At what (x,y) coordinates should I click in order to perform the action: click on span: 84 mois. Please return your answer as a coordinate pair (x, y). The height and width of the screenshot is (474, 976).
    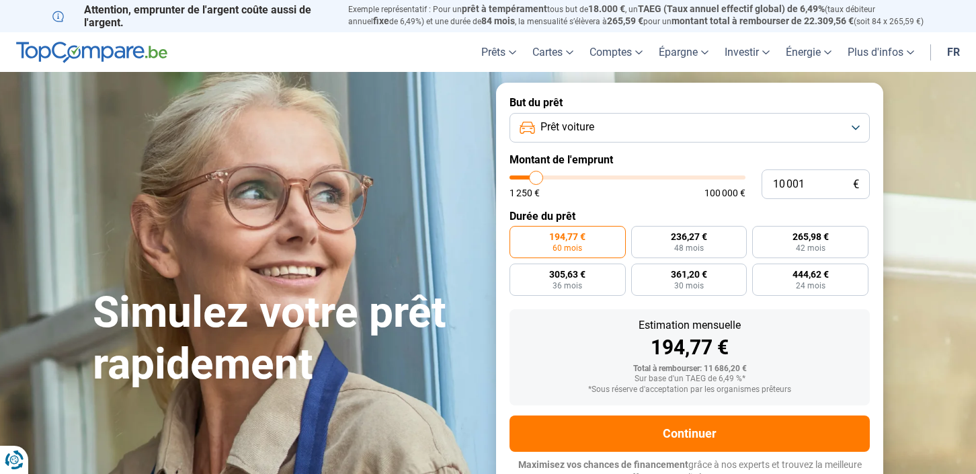
    Looking at the image, I should click on (498, 21).